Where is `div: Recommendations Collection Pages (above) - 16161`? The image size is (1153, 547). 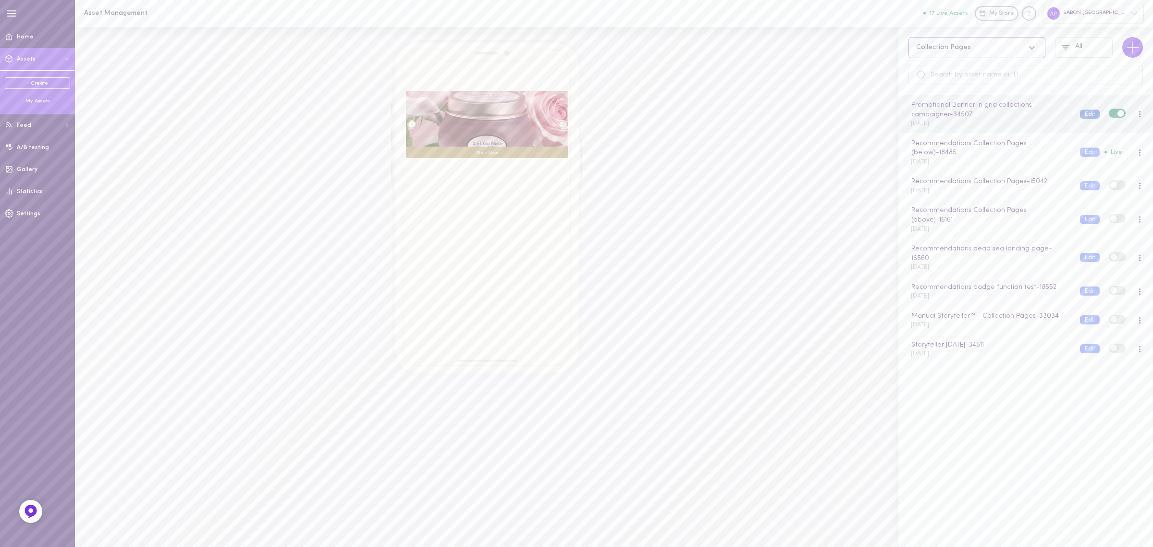
div: Recommendations Collection Pages (above) - 16161 is located at coordinates (990, 215).